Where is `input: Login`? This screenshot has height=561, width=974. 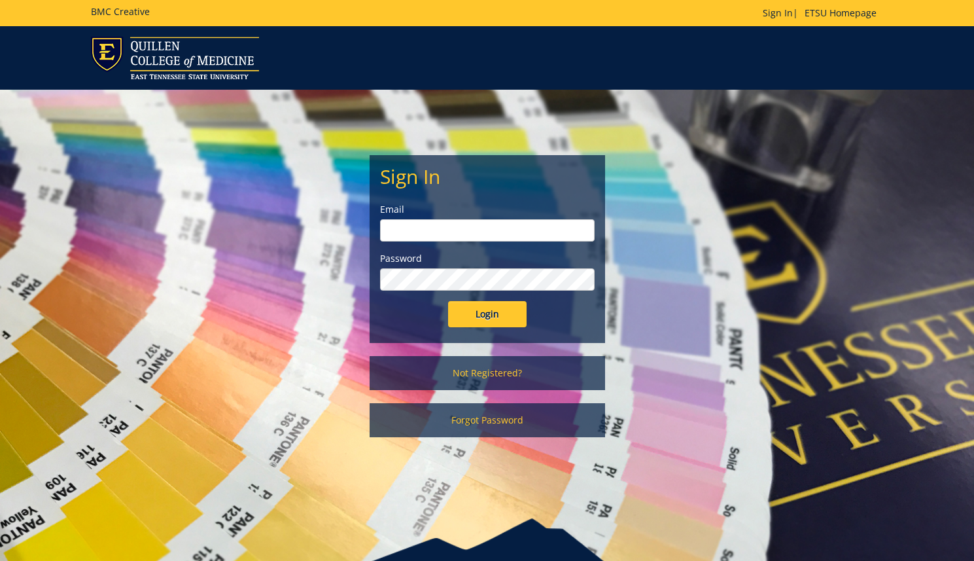
input: Login is located at coordinates (487, 314).